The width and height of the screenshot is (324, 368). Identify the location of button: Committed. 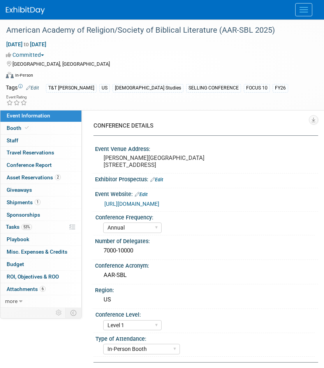
(26, 55).